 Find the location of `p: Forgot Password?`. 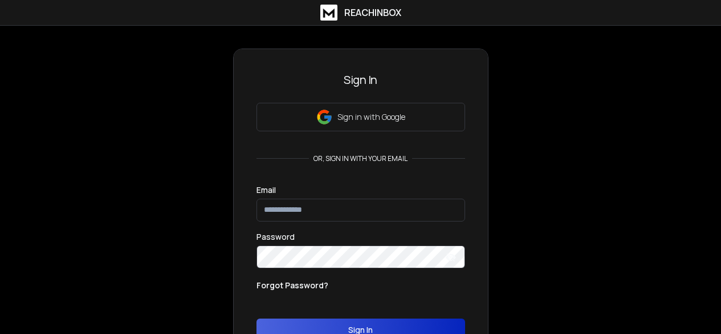

p: Forgot Password? is located at coordinates (292, 285).